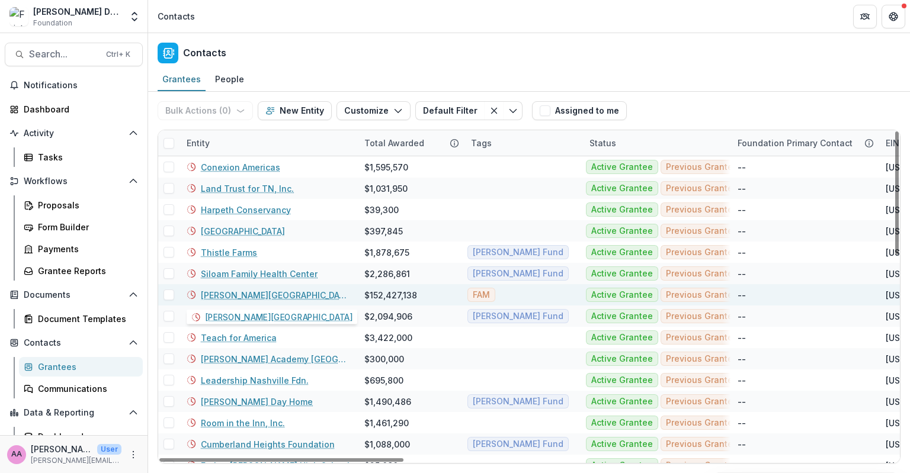  I want to click on a: Document Templates, so click(81, 319).